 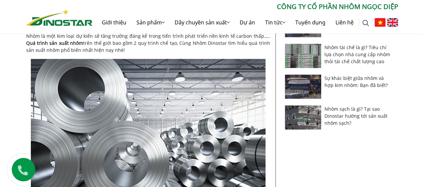 What do you see at coordinates (202, 22) in the screenshot?
I see `a: Dây chuyền sản xuất` at bounding box center [202, 22].